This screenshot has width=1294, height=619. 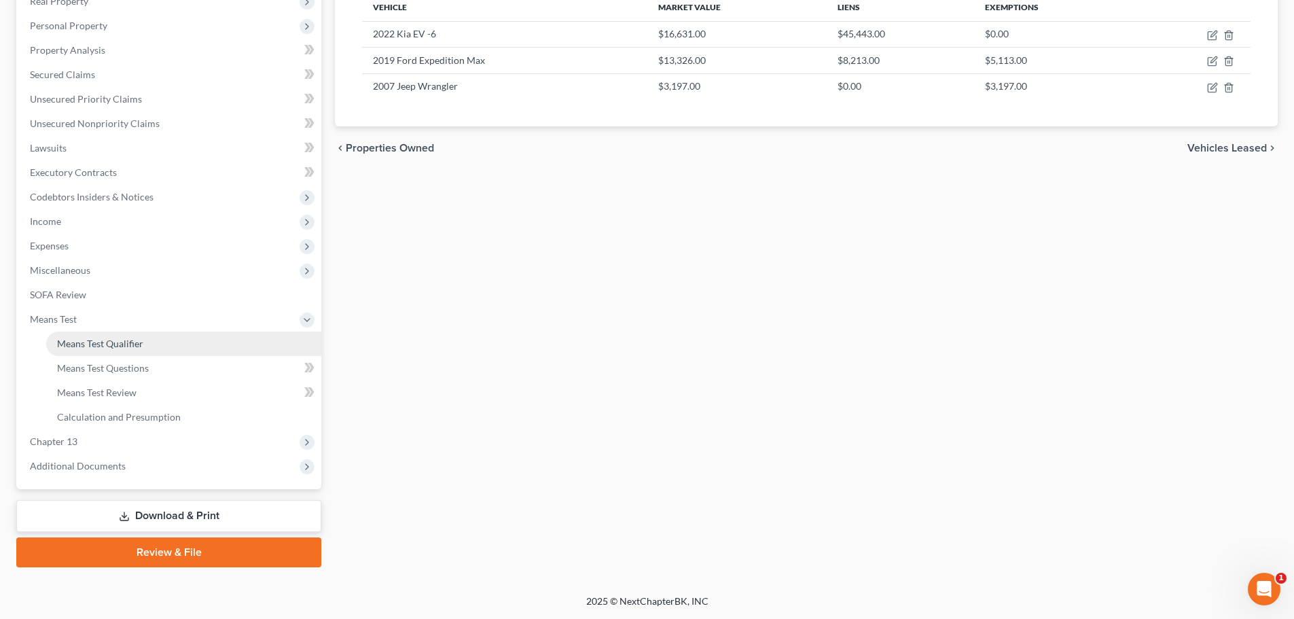 What do you see at coordinates (390, 148) in the screenshot?
I see `span: Properties Owned` at bounding box center [390, 148].